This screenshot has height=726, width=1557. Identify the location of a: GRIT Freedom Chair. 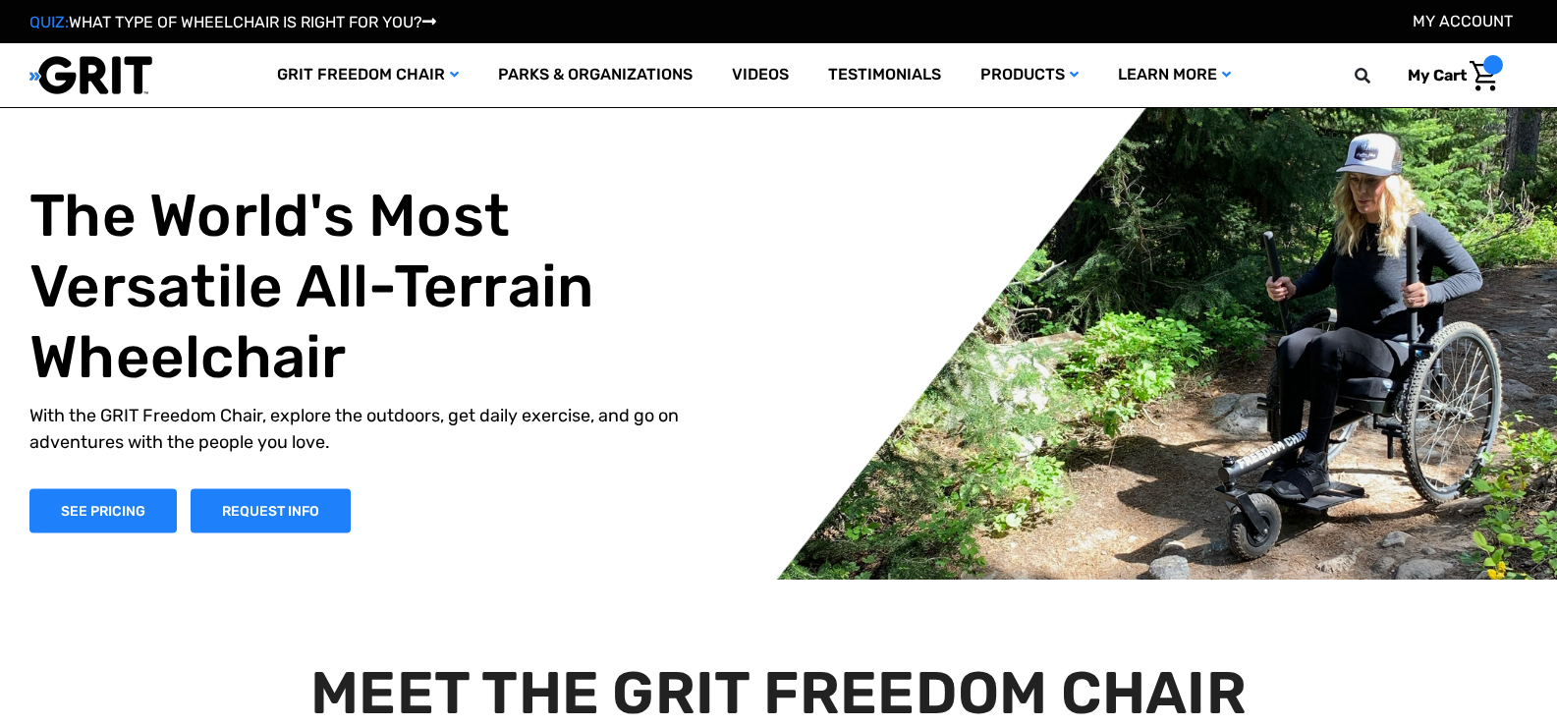
(367, 75).